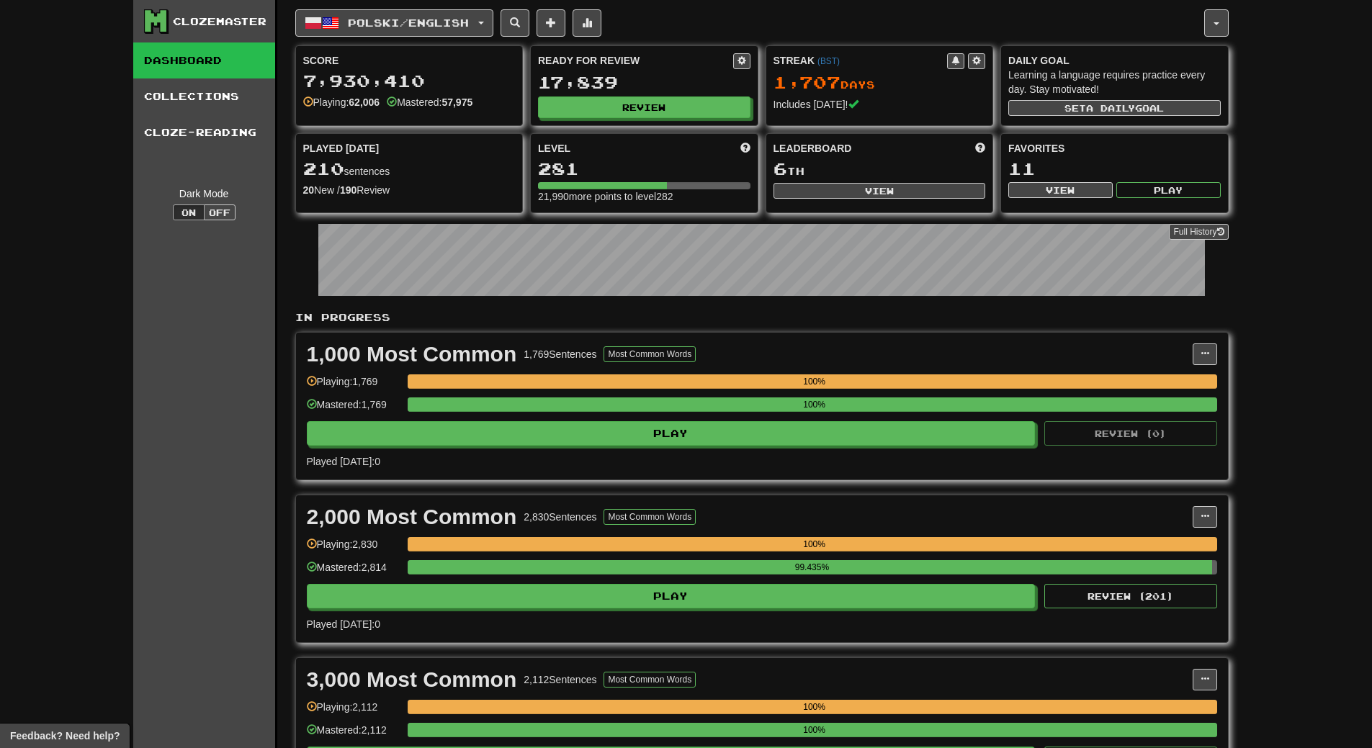 The image size is (1372, 748). Describe the element at coordinates (644, 169) in the screenshot. I see `div: 281` at that location.